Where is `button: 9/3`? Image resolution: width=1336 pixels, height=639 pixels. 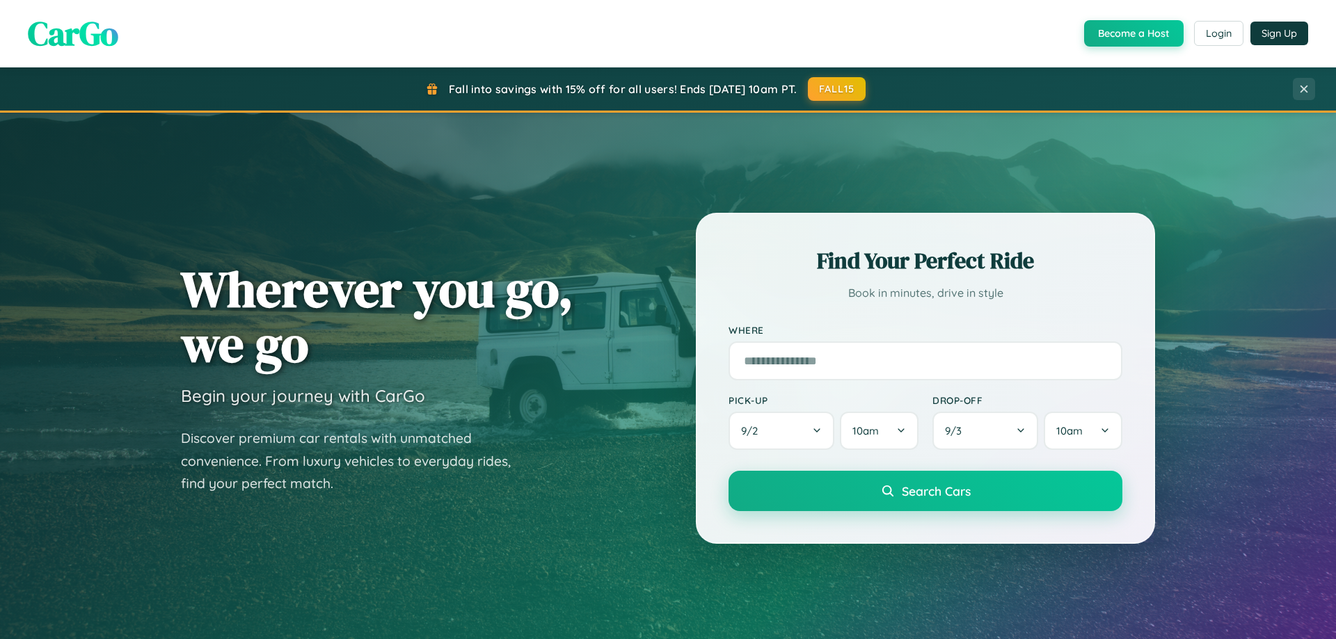
button: 9/3 is located at coordinates (985, 431).